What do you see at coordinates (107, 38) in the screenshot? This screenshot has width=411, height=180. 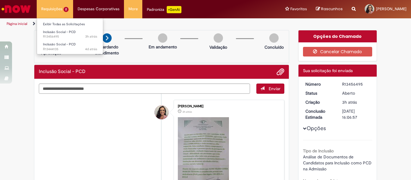 I see `img: arrow-next.png` at bounding box center [107, 38].